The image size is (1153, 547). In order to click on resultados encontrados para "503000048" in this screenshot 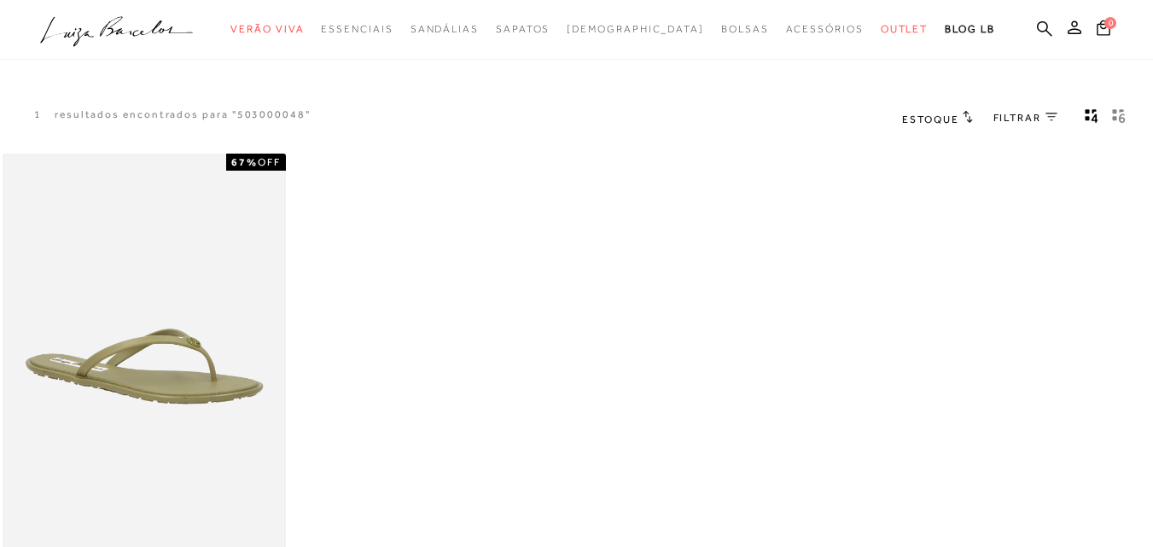, I will do `click(183, 114)`.